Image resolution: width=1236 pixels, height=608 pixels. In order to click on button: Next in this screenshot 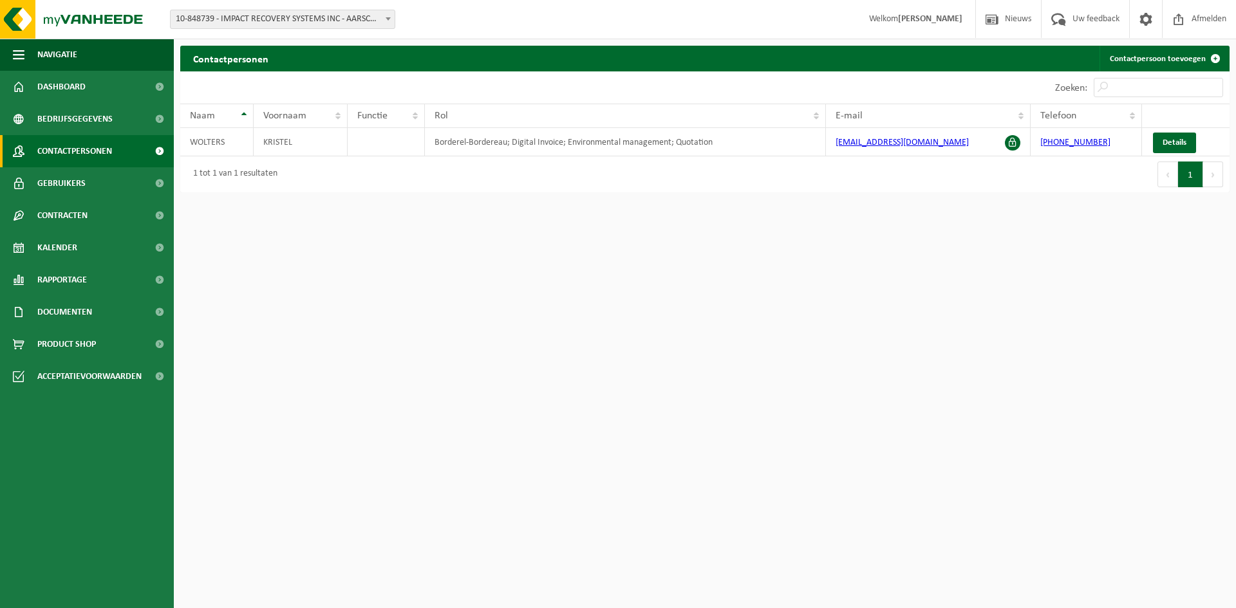, I will do `click(1213, 174)`.